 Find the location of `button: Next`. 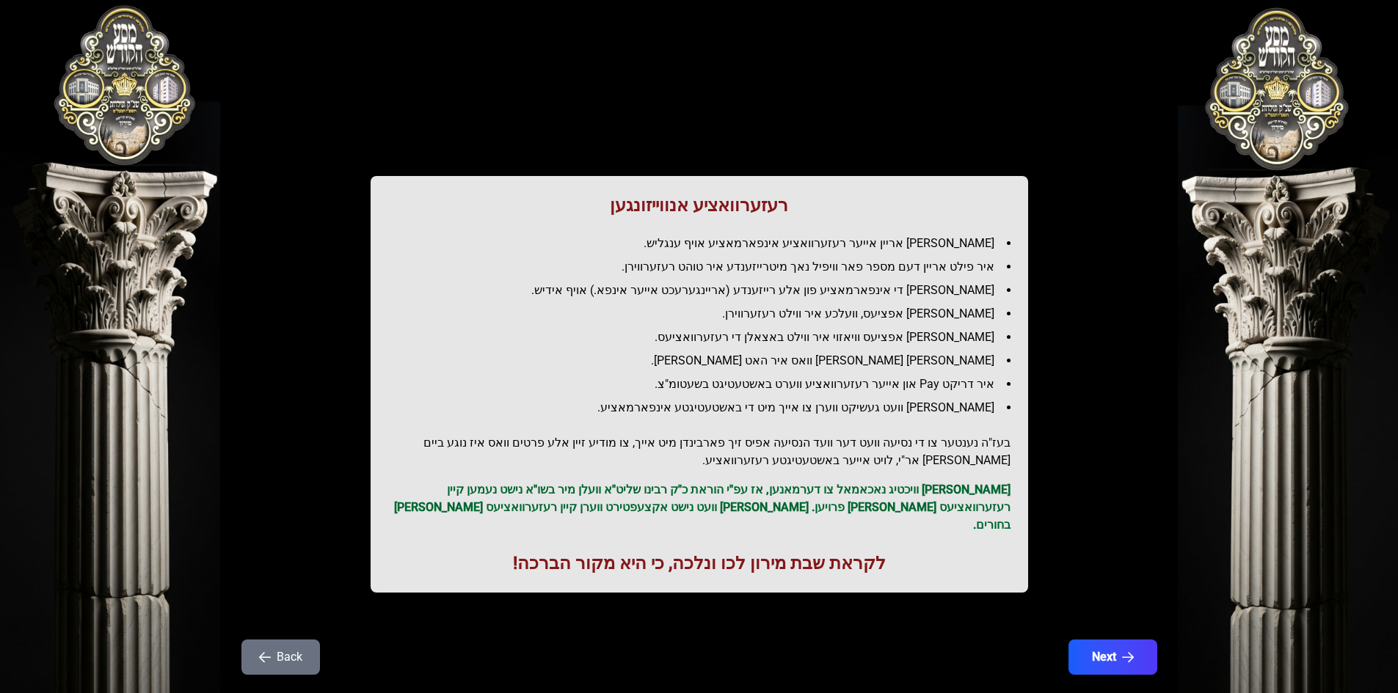

button: Next is located at coordinates (1112, 657).